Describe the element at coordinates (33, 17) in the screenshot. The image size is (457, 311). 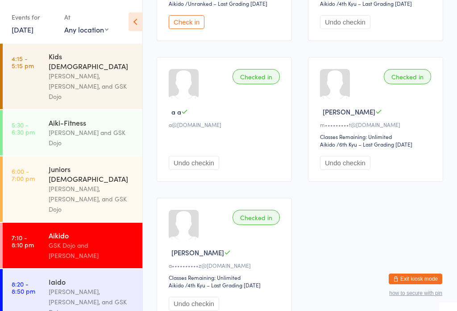
I see `div: Events for` at that location.